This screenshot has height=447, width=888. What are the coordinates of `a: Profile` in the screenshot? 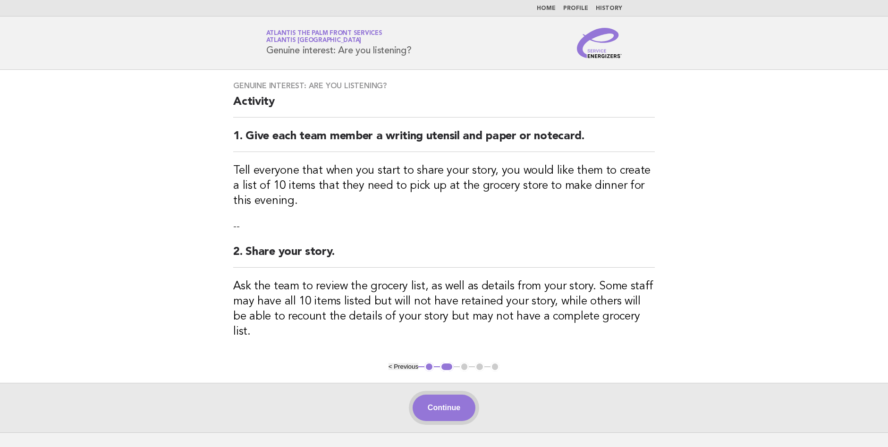 It's located at (575, 8).